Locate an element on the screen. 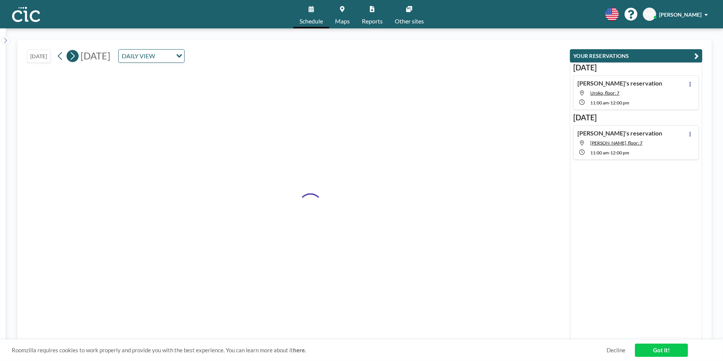  span: Yuki, floor: 7 is located at coordinates (616, 143).